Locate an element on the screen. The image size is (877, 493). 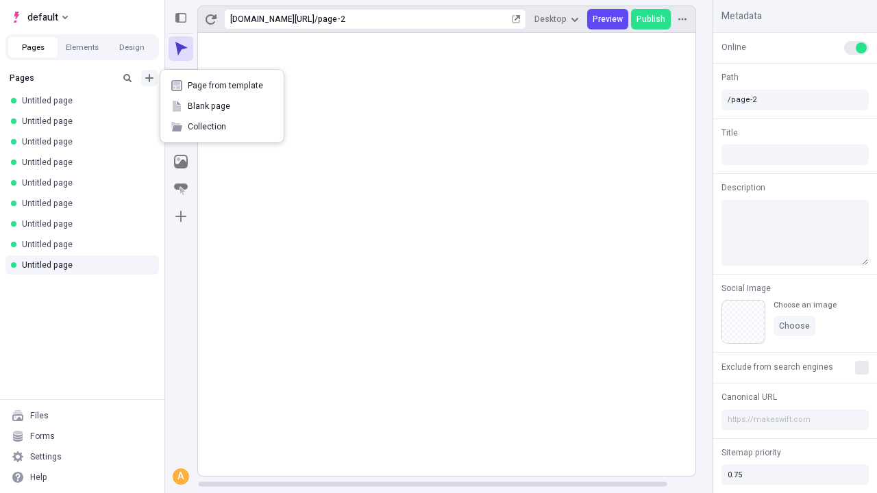
button: Add new is located at coordinates (149, 78).